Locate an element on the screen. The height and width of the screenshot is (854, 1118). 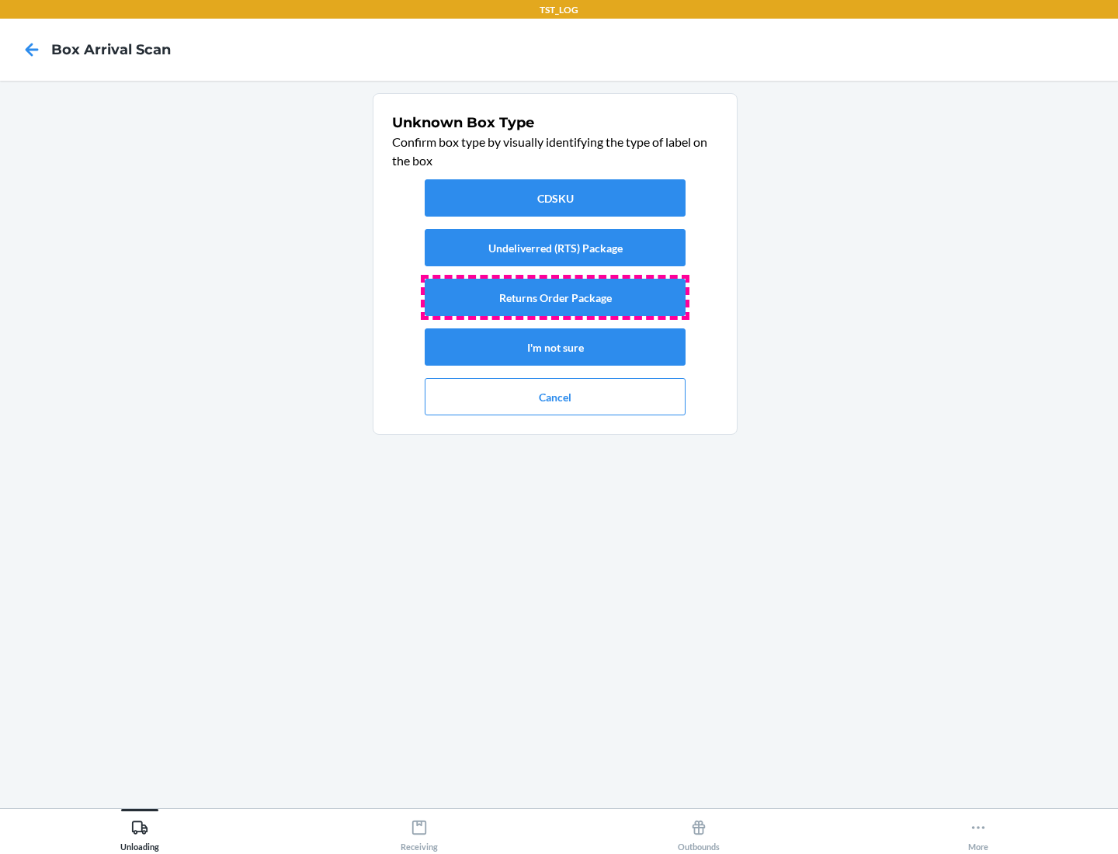
div: Receiving is located at coordinates (419, 832).